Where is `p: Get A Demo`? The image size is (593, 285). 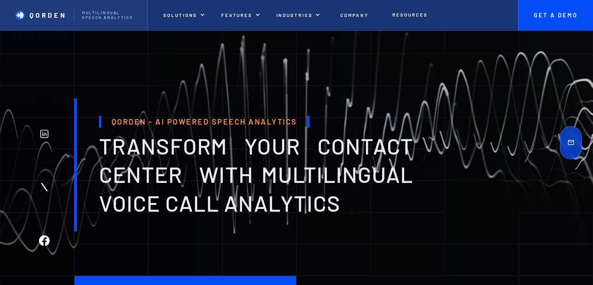
p: Get A Demo is located at coordinates (555, 15).